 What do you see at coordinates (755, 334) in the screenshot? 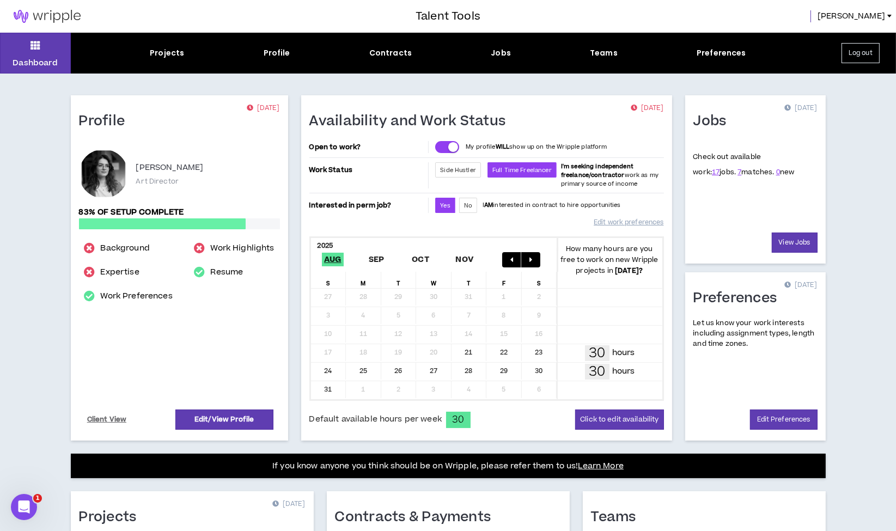
I see `p: Let us know your work interests including assignment types, length and time zones.` at bounding box center [755, 334].